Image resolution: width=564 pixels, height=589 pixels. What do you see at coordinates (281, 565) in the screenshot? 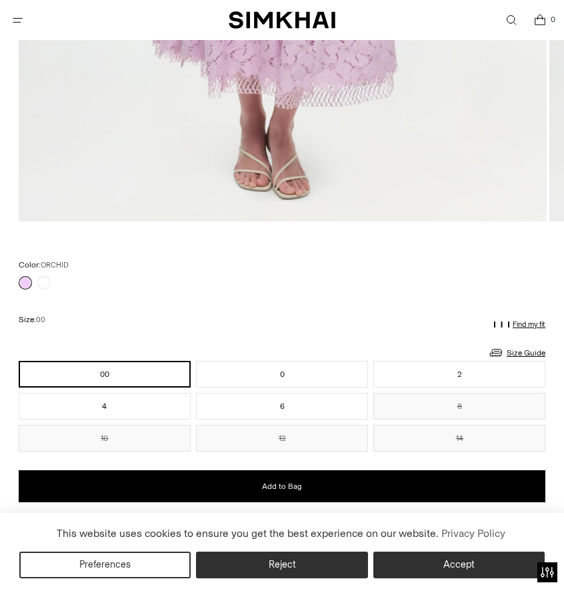
I see `button: Reject` at bounding box center [281, 565].